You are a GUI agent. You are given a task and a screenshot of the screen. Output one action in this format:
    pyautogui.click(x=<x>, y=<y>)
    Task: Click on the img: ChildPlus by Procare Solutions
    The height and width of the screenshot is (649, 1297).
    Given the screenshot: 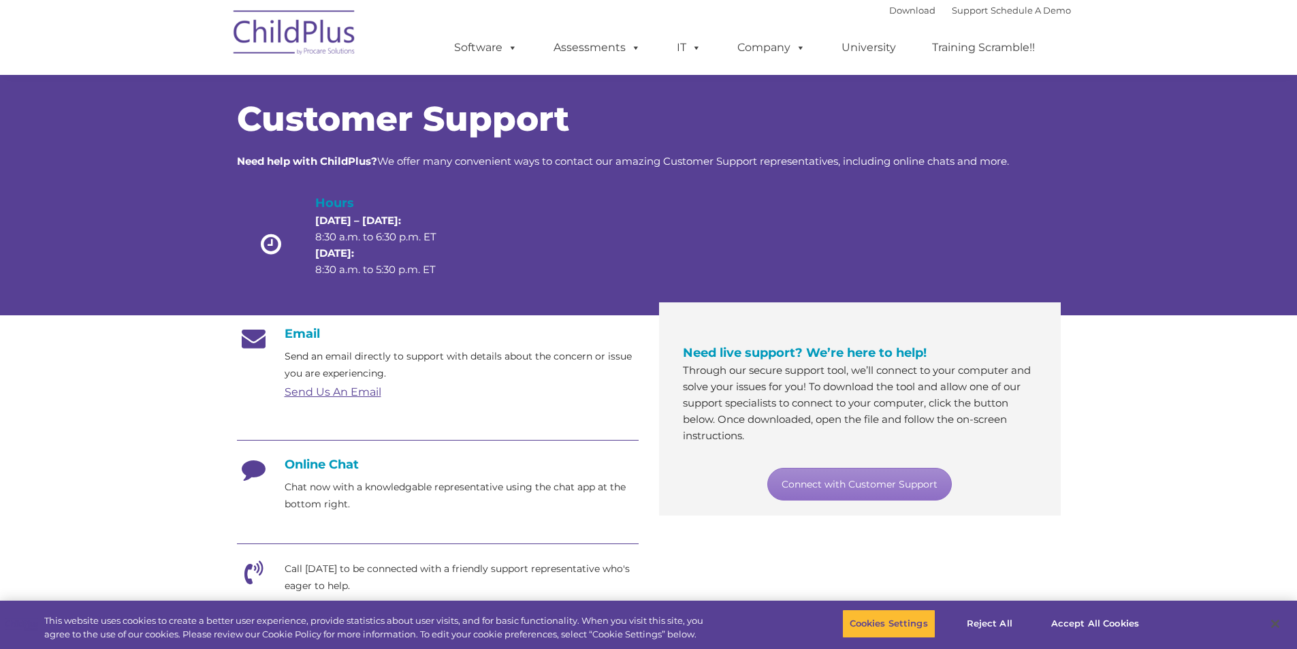 What is the action you would take?
    pyautogui.click(x=295, y=35)
    